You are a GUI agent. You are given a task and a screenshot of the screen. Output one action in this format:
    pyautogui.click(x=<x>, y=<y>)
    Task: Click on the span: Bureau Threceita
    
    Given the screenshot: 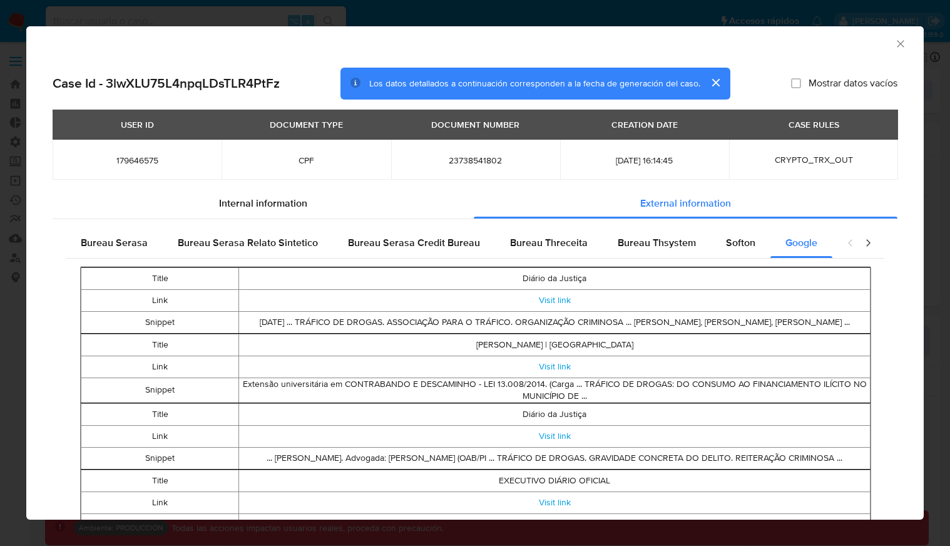 What is the action you would take?
    pyautogui.click(x=549, y=242)
    